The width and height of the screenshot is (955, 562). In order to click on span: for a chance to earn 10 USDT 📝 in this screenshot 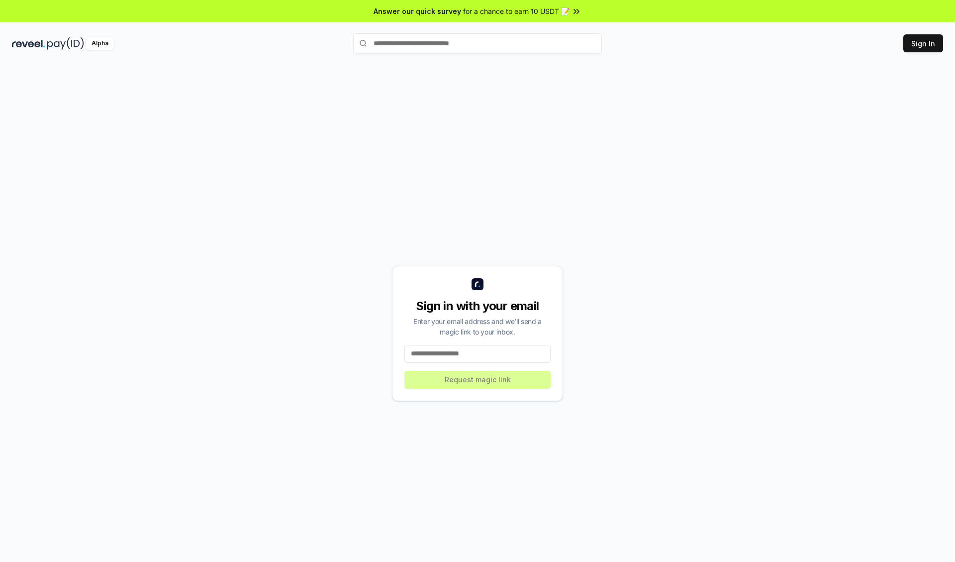, I will do `click(516, 11)`.